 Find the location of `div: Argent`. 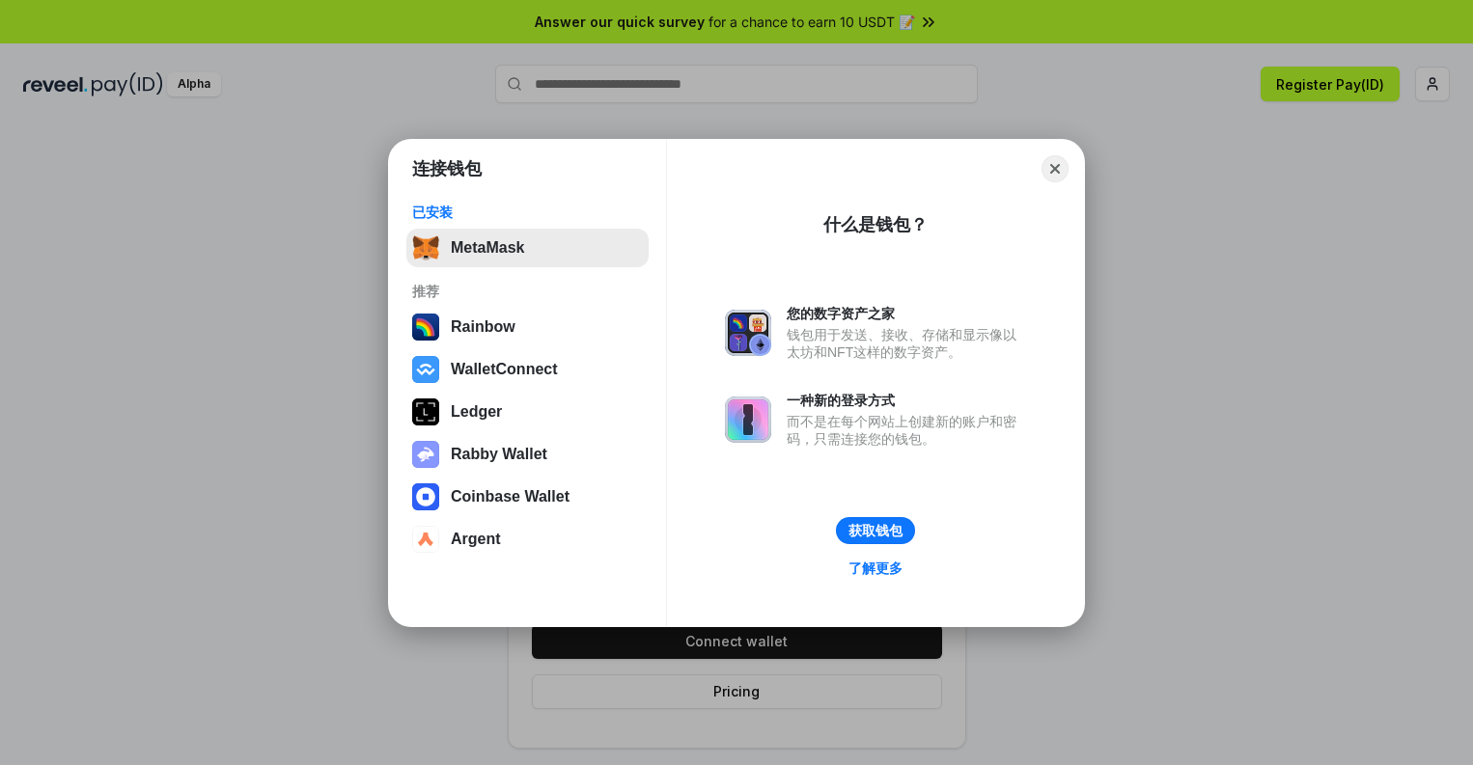

div: Argent is located at coordinates (476, 540).